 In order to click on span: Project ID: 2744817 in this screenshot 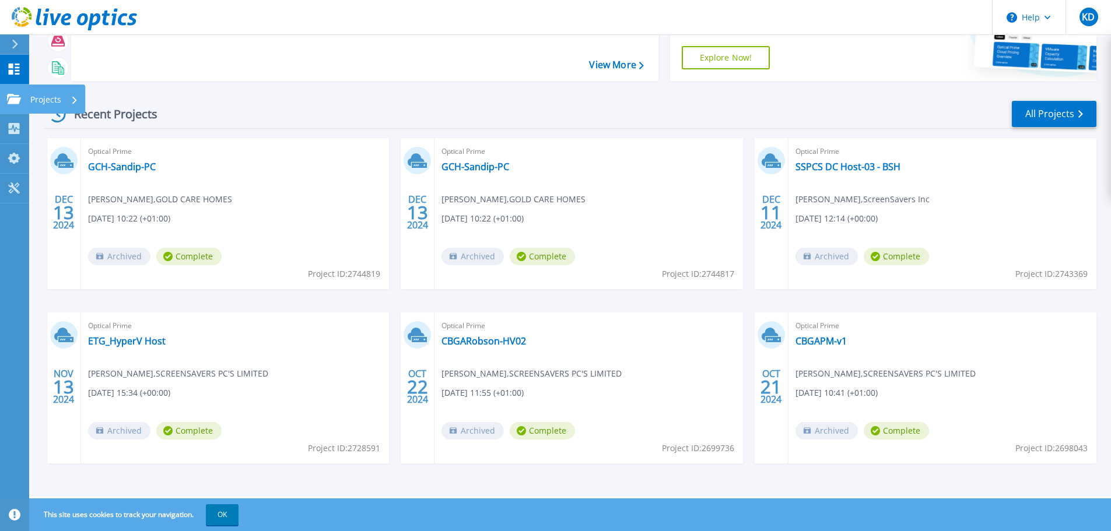, I will do `click(698, 274)`.